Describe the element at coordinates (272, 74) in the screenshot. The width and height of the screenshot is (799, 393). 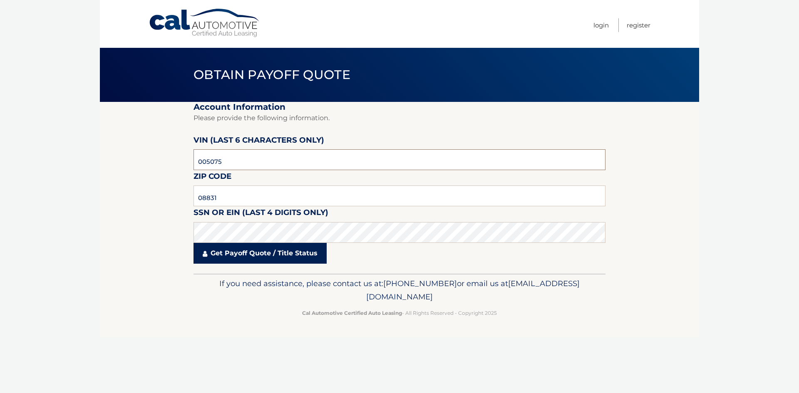
I see `span: Obtain Payoff Quote` at that location.